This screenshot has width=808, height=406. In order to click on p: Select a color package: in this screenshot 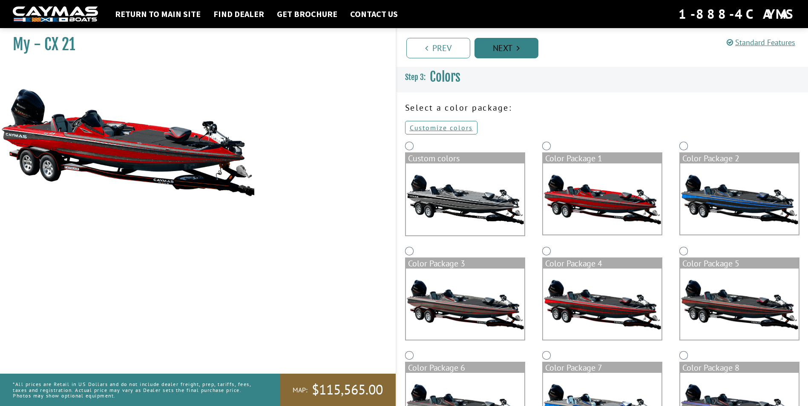, I will do `click(602, 108)`.